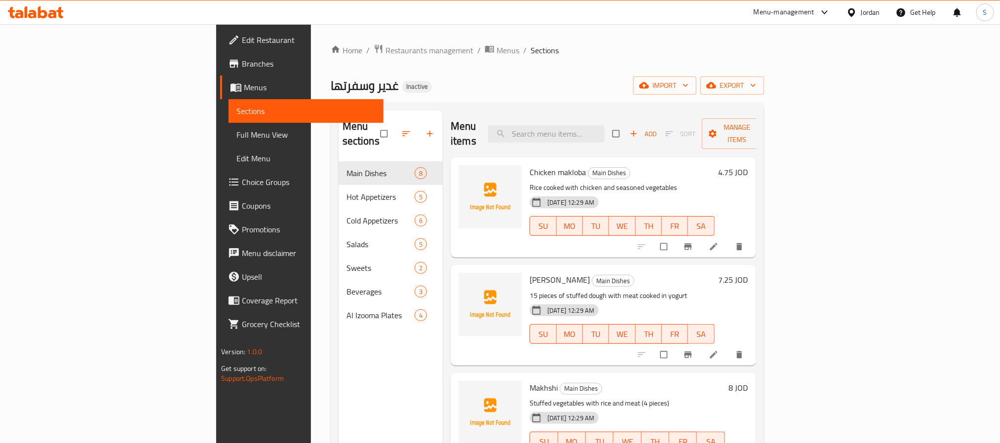 The width and height of the screenshot is (1000, 443). Describe the element at coordinates (364, 85) in the screenshot. I see `span: غدير وسفرتها` at that location.